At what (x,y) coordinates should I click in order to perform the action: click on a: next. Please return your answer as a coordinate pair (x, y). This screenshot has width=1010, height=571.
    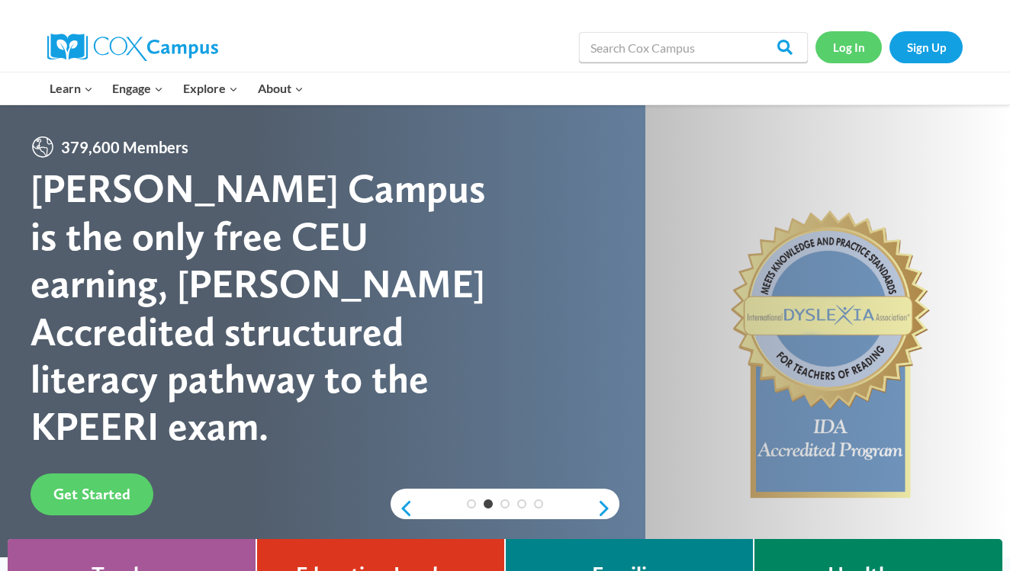
    Looking at the image, I should click on (608, 509).